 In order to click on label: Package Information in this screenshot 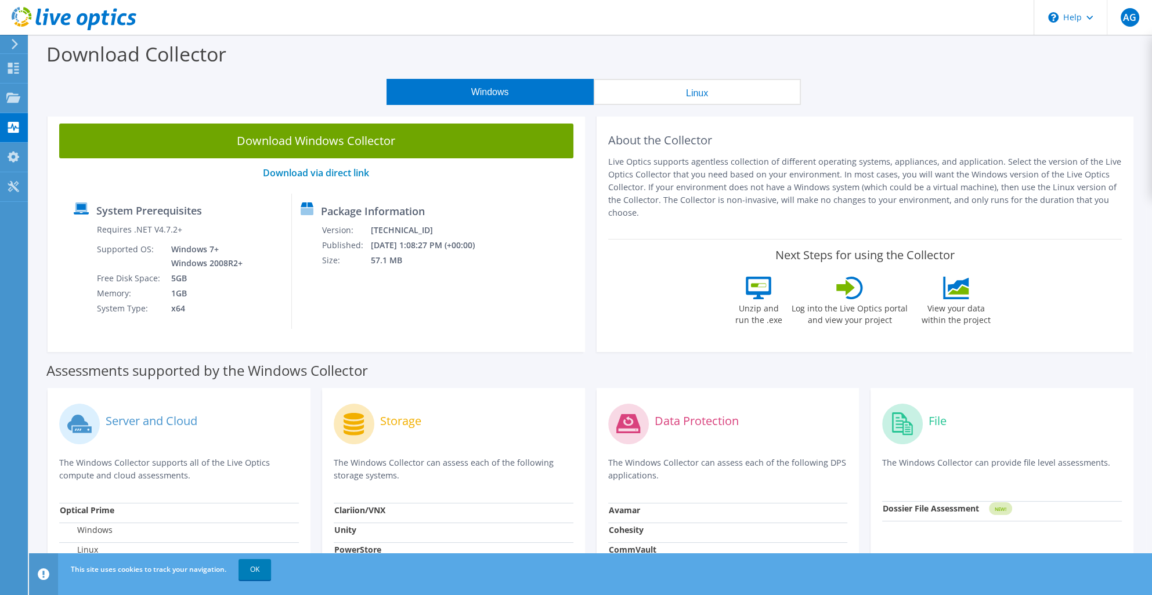, I will do `click(373, 211)`.